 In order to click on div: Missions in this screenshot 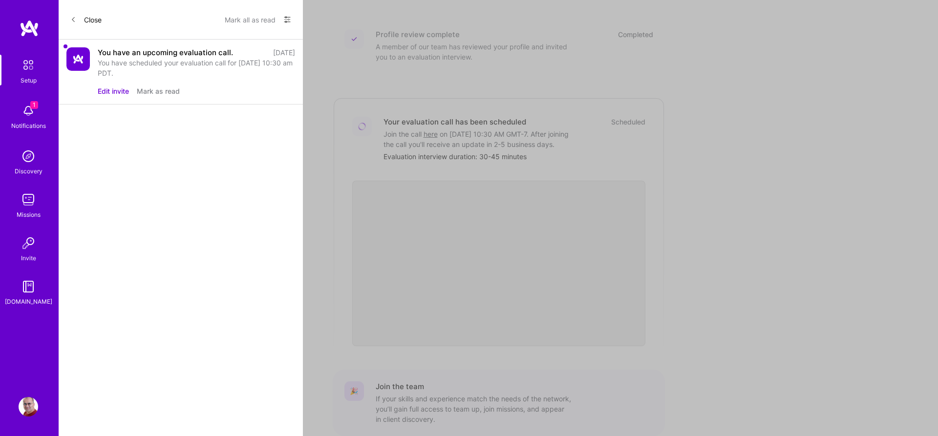, I will do `click(28, 214)`.